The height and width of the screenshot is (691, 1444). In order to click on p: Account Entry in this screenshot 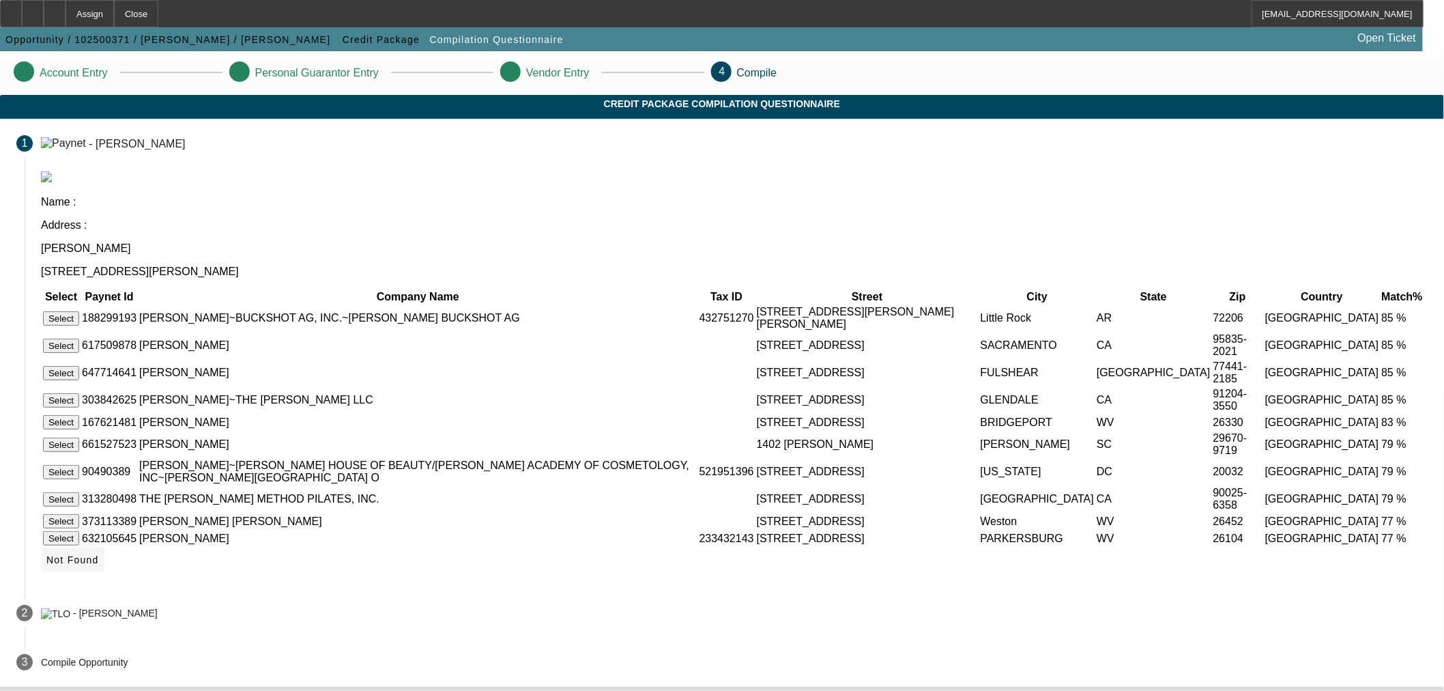, I will do `click(74, 73)`.